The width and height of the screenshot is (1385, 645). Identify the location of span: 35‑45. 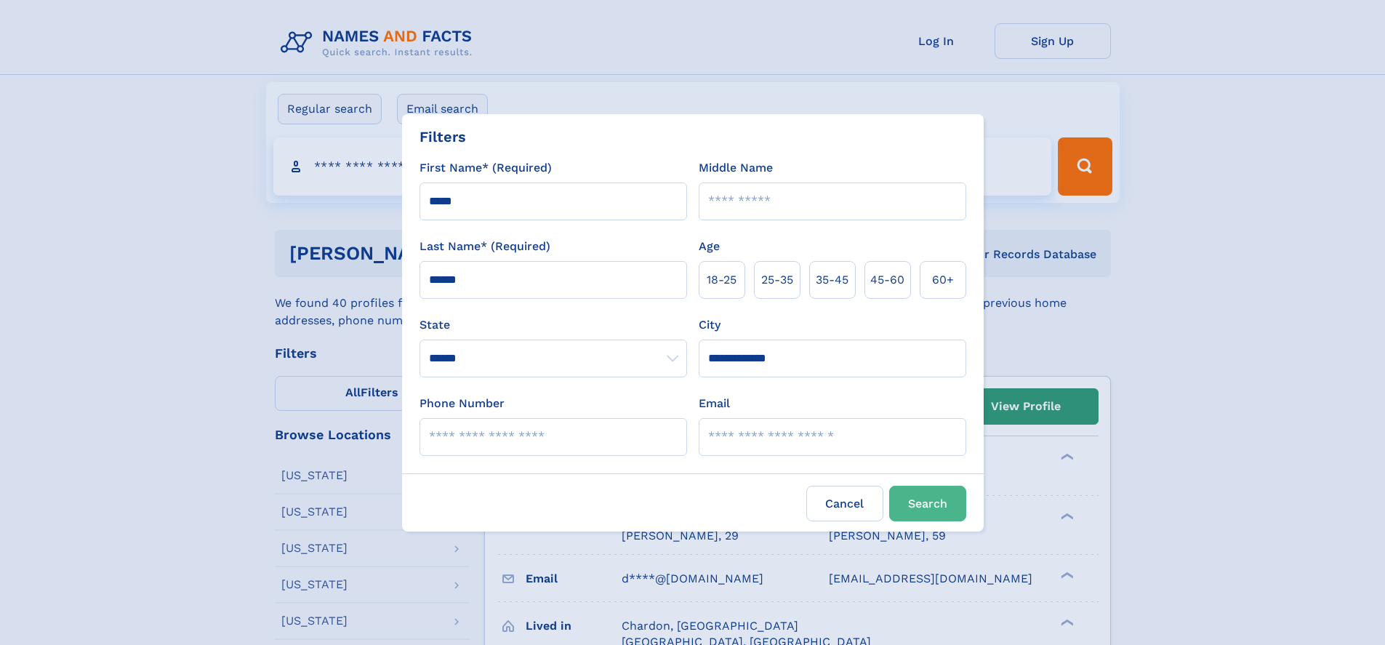
(832, 280).